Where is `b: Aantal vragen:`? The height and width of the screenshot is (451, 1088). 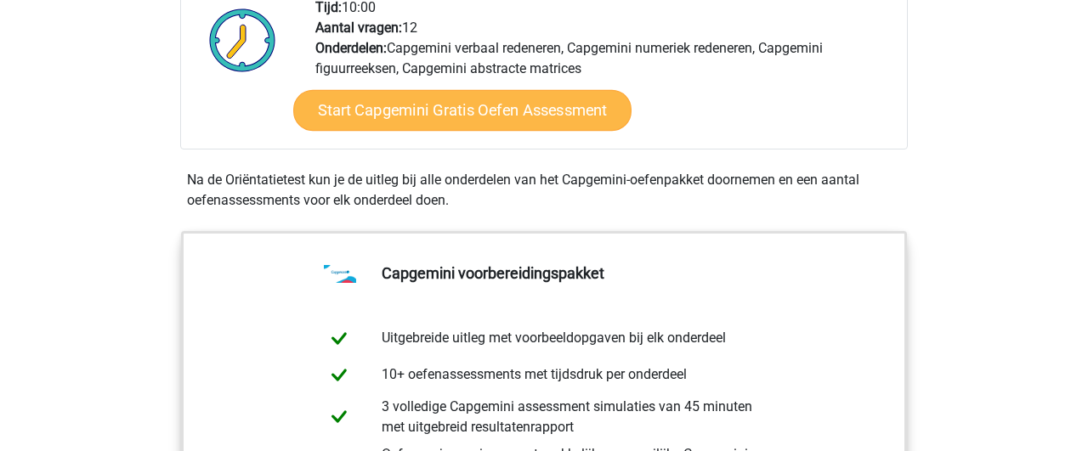
b: Aantal vragen: is located at coordinates (359, 27).